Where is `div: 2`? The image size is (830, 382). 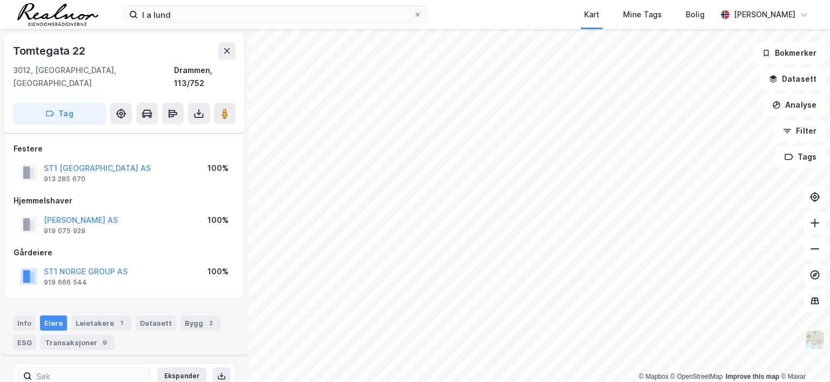 div: 2 is located at coordinates (211, 323).